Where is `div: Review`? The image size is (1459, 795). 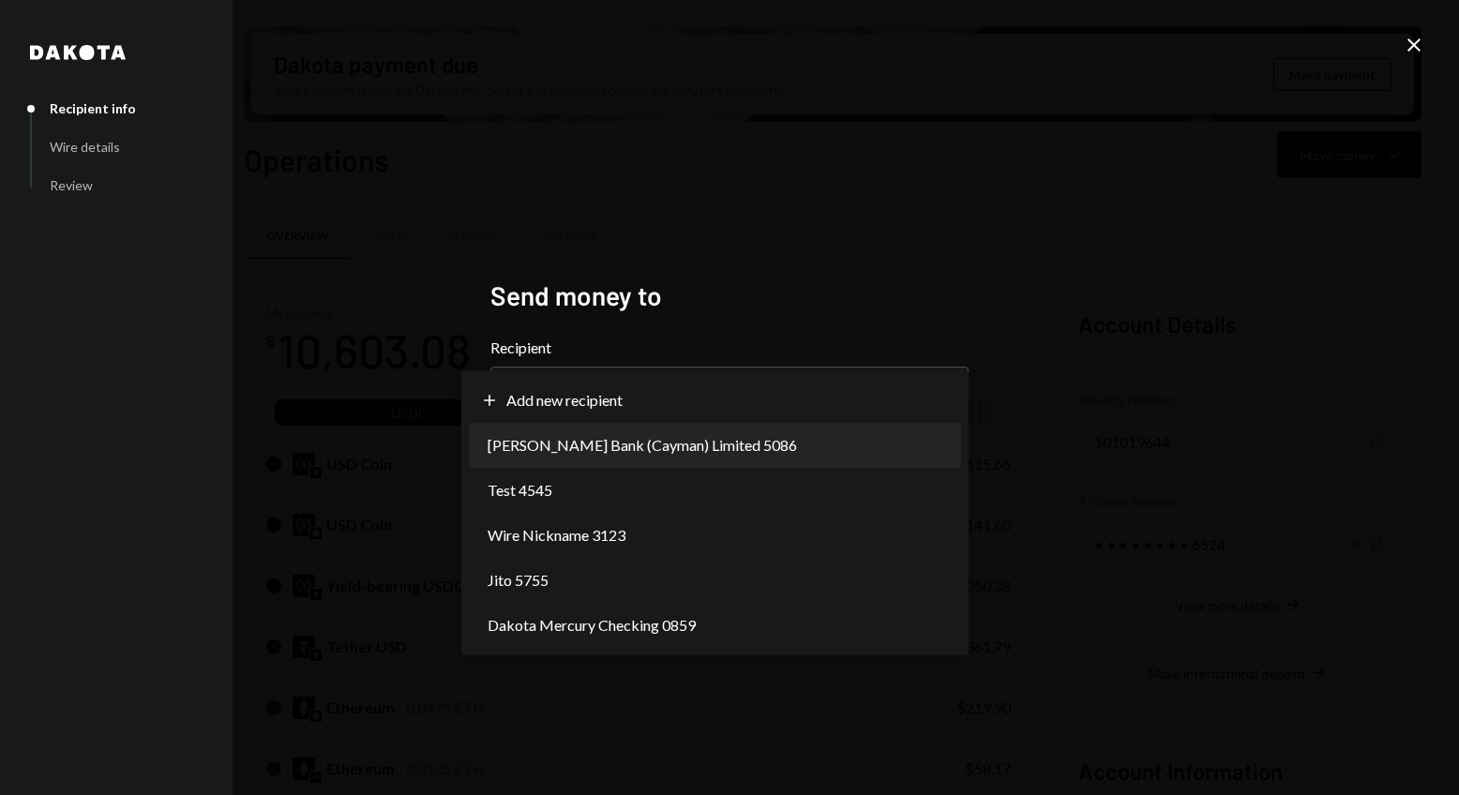
div: Review is located at coordinates (71, 185).